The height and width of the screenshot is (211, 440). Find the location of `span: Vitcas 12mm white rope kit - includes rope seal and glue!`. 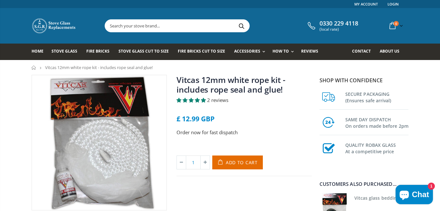

span: Vitcas 12mm white rope kit - includes rope seal and glue! is located at coordinates (99, 67).